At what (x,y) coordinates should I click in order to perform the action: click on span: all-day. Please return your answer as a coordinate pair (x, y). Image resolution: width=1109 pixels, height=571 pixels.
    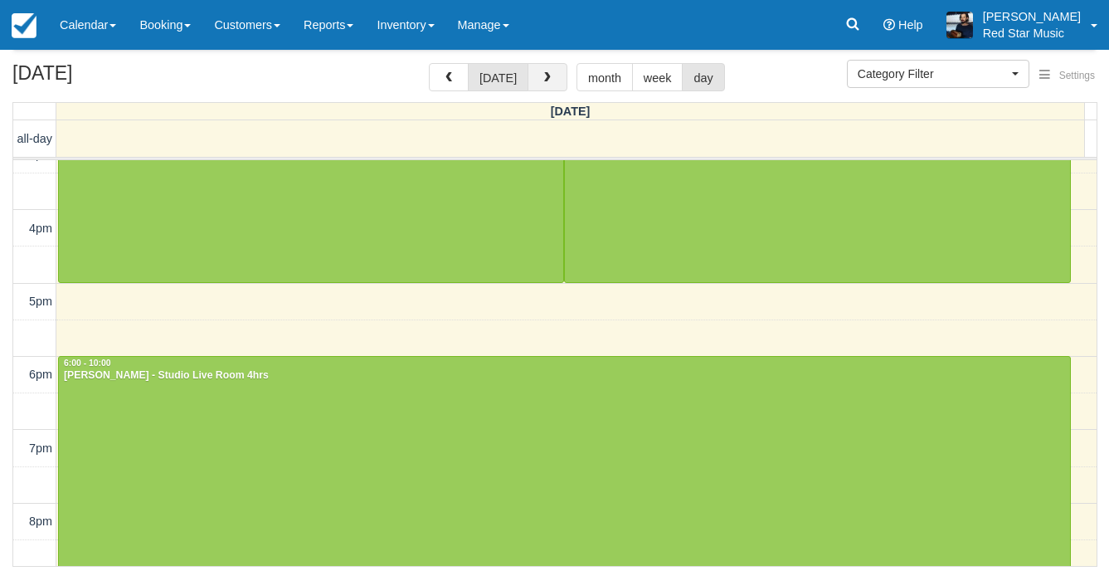
    Looking at the image, I should click on (35, 139).